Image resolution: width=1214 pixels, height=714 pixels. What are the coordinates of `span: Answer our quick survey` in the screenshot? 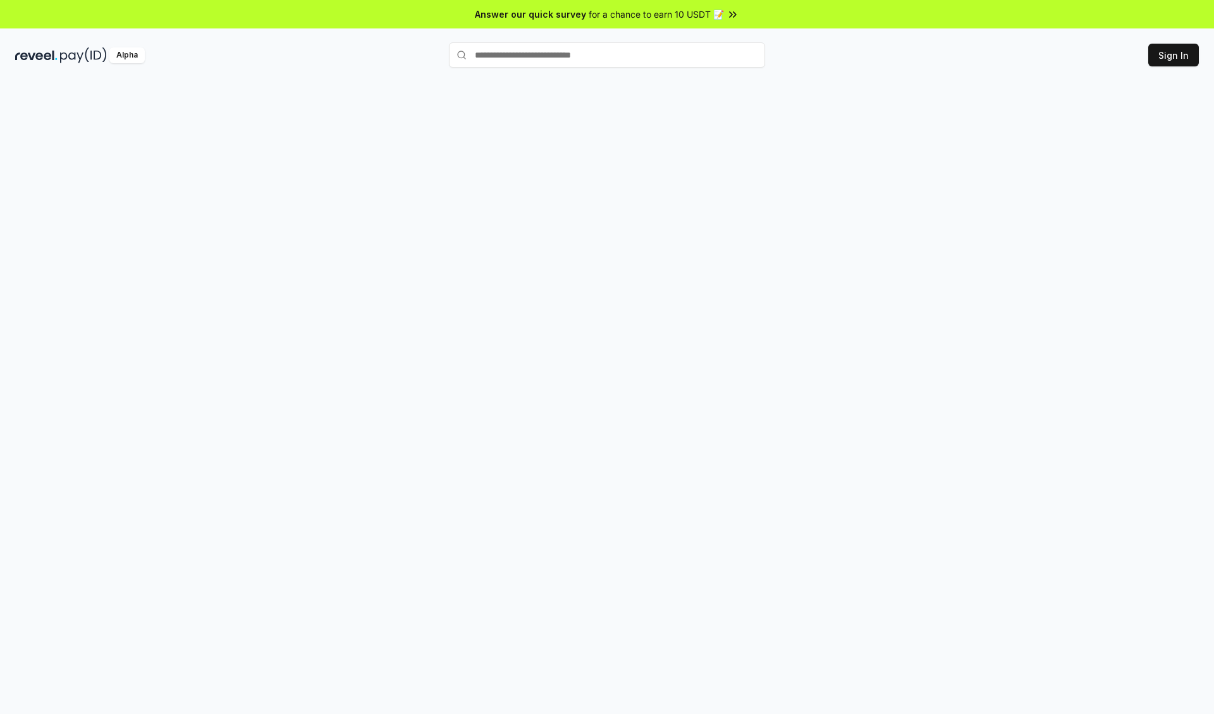 It's located at (530, 14).